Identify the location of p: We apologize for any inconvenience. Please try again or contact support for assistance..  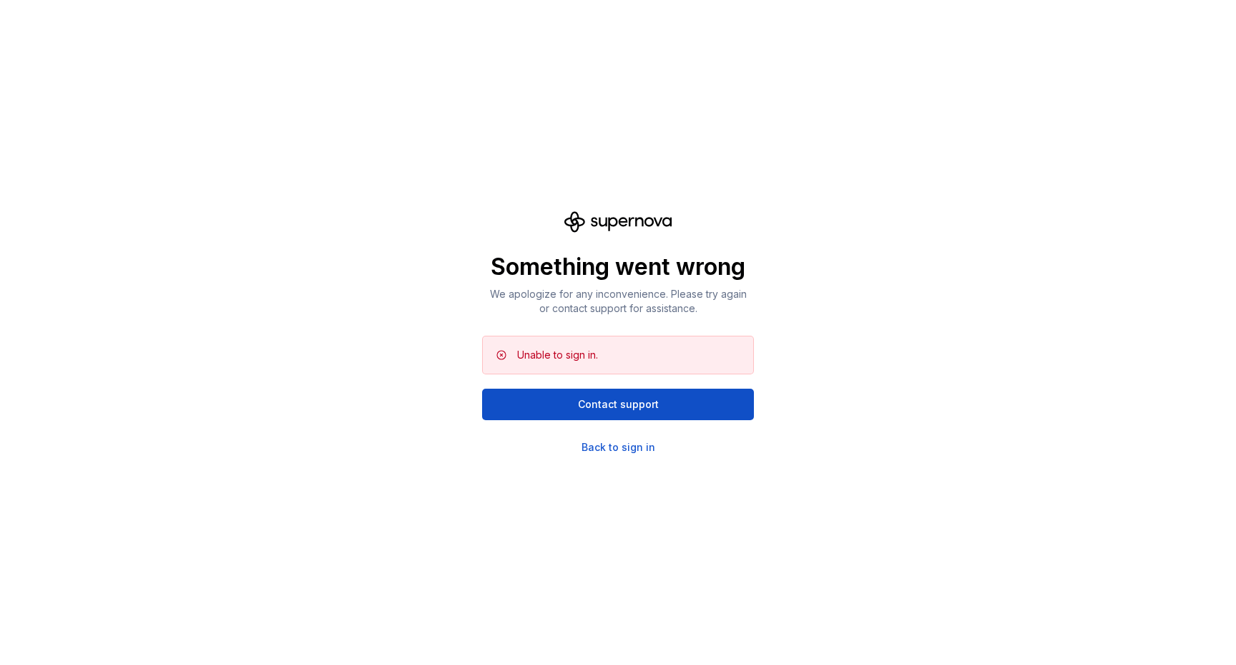
(618, 301).